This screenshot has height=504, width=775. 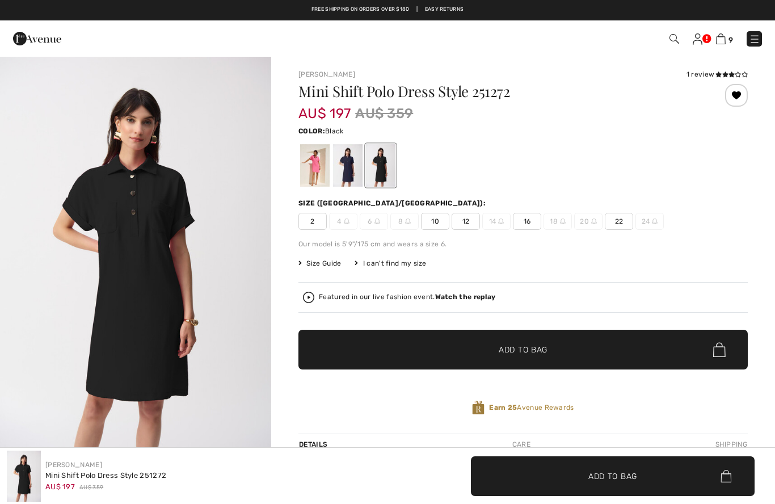 What do you see at coordinates (315, 165) in the screenshot?
I see `div: Bubble gum` at bounding box center [315, 165].